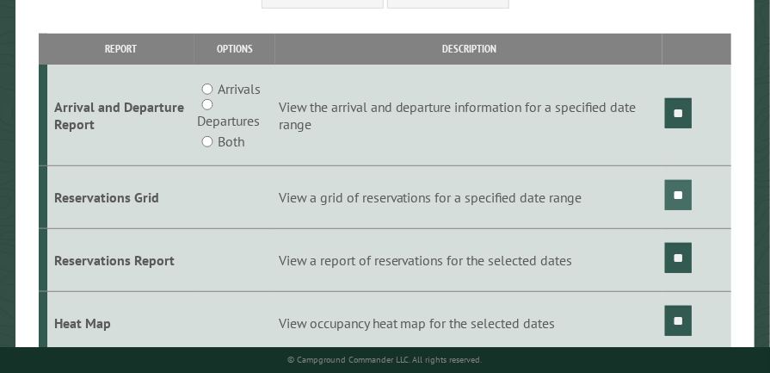 The image size is (770, 373). Describe the element at coordinates (469, 322) in the screenshot. I see `td: View occupancy heat map for the selected dates` at that location.